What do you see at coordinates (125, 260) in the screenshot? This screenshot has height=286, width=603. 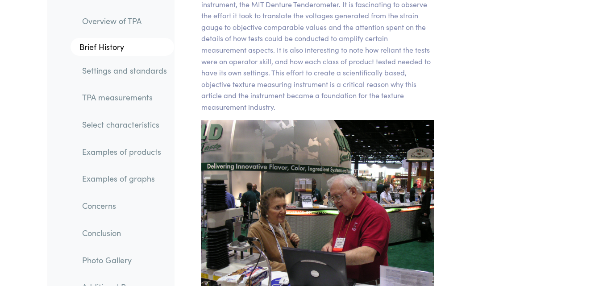 I see `a: Photo Gallery` at bounding box center [125, 260].